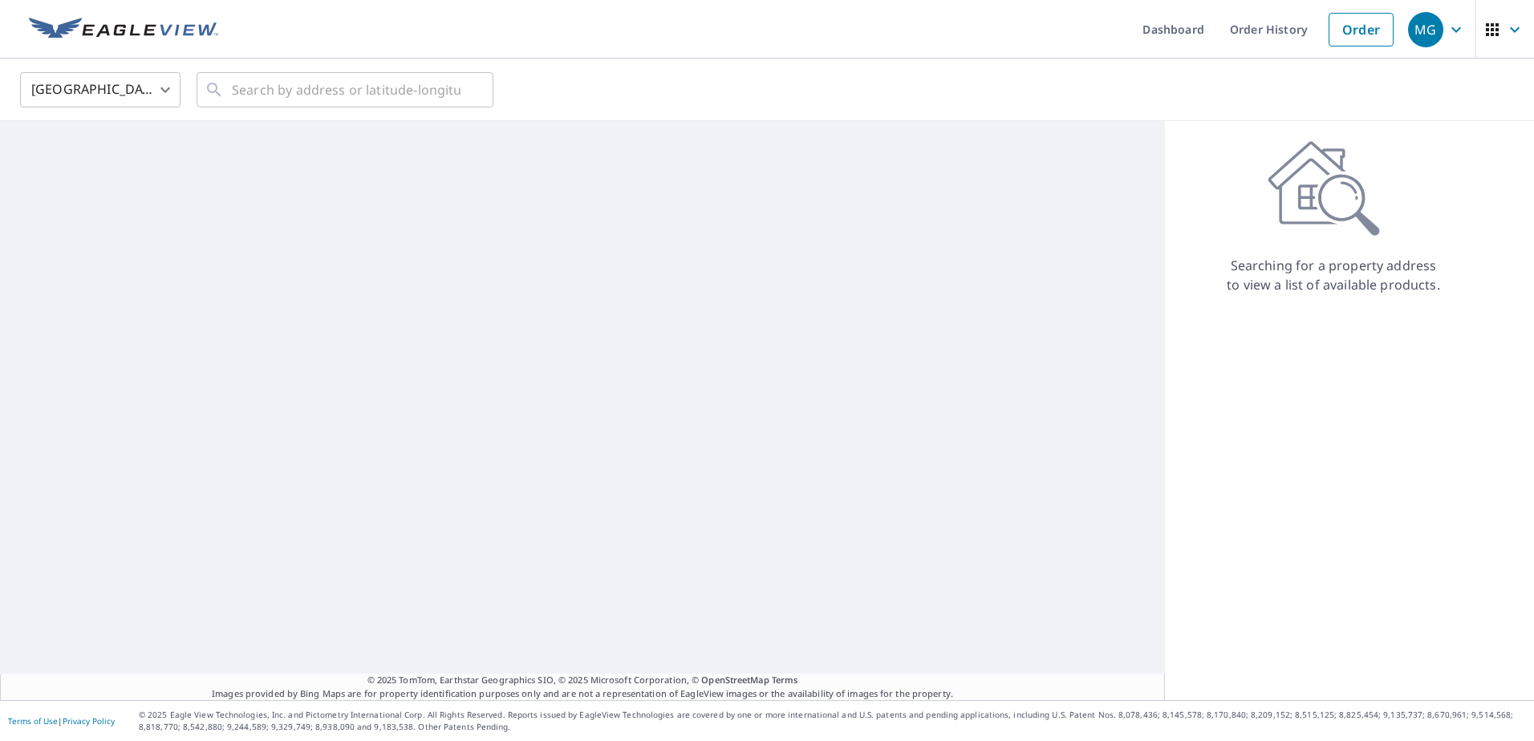  What do you see at coordinates (1361, 30) in the screenshot?
I see `a: Order` at bounding box center [1361, 30].